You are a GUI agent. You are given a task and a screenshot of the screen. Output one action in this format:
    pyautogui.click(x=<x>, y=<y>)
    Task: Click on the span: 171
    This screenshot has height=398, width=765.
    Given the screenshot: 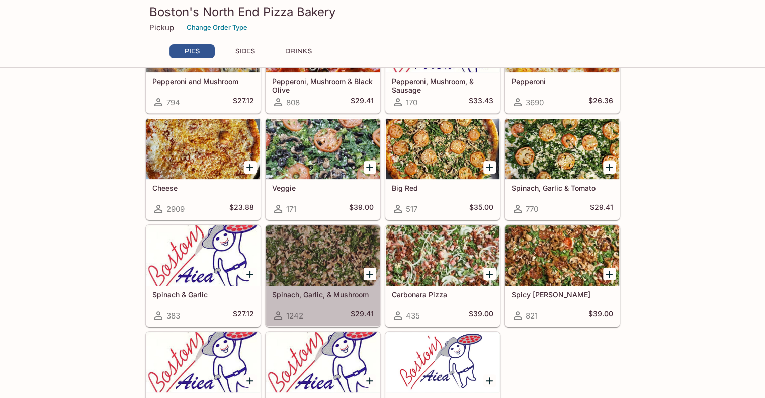 What is the action you would take?
    pyautogui.click(x=291, y=209)
    